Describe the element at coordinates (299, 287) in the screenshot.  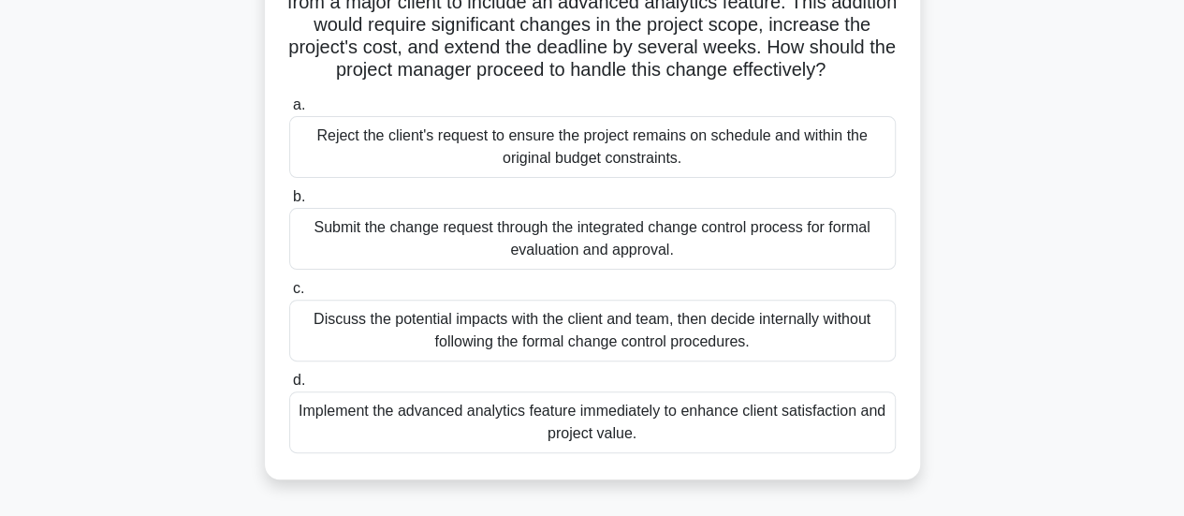
I see `span: c.` at that location.